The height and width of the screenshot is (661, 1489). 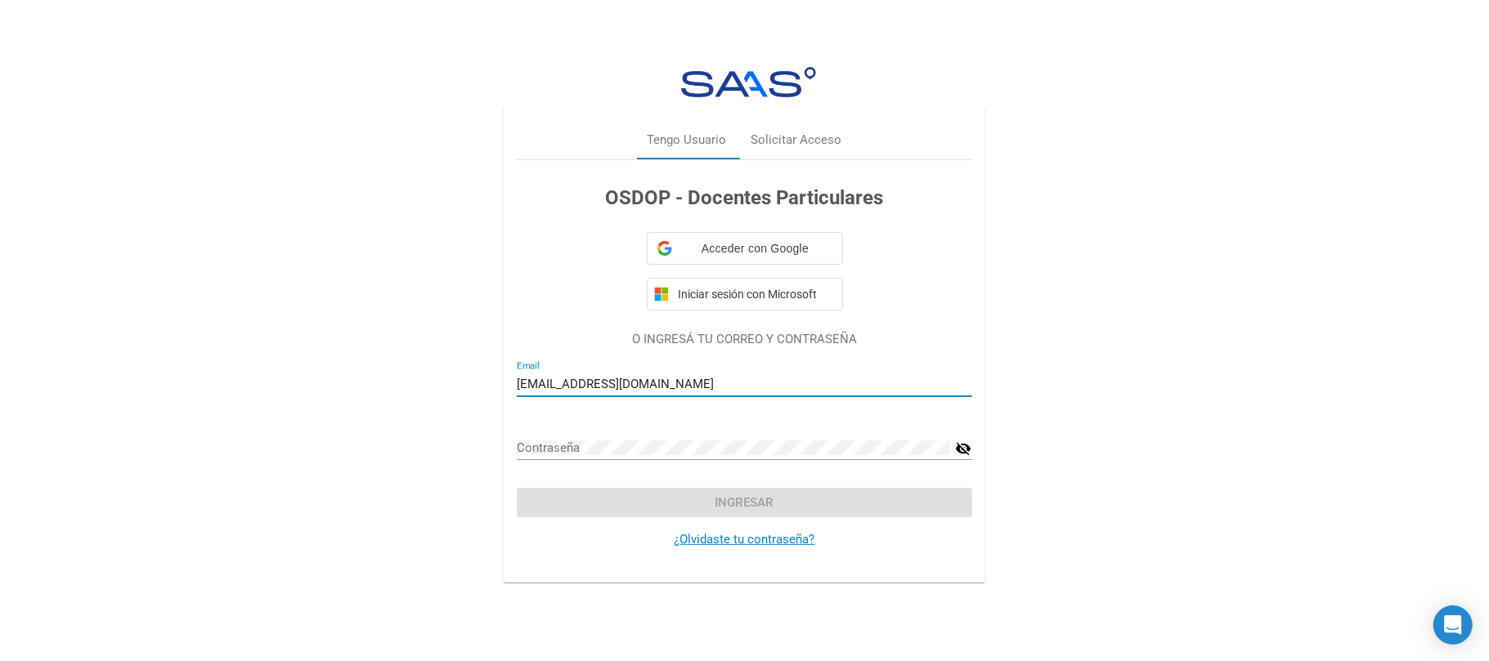 I want to click on h3: OSDOP - Docentes Particulares, so click(x=744, y=198).